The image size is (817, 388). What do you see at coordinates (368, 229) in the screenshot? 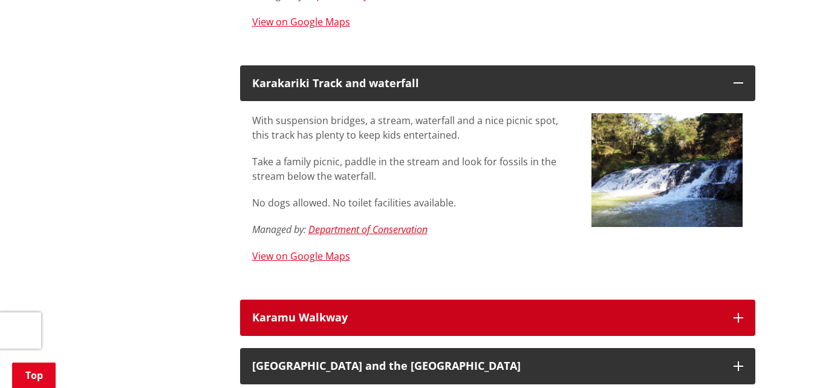
I see `em: Department of Conservation` at bounding box center [368, 229].